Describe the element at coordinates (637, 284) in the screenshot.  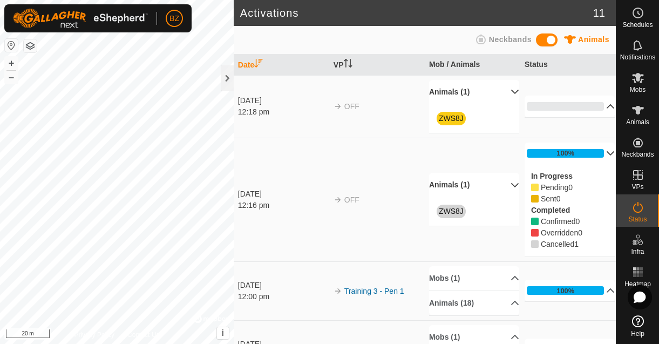
I see `span: Heatmap` at that location.